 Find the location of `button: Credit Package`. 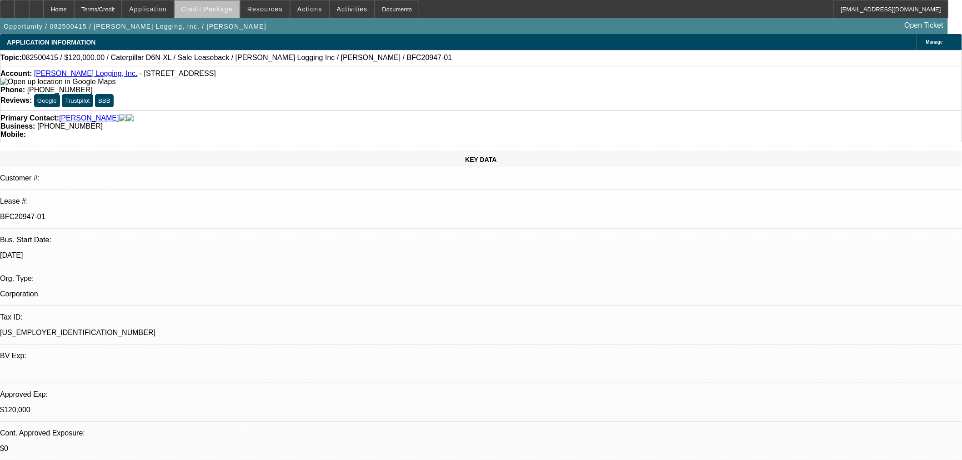

button: Credit Package is located at coordinates (207, 9).